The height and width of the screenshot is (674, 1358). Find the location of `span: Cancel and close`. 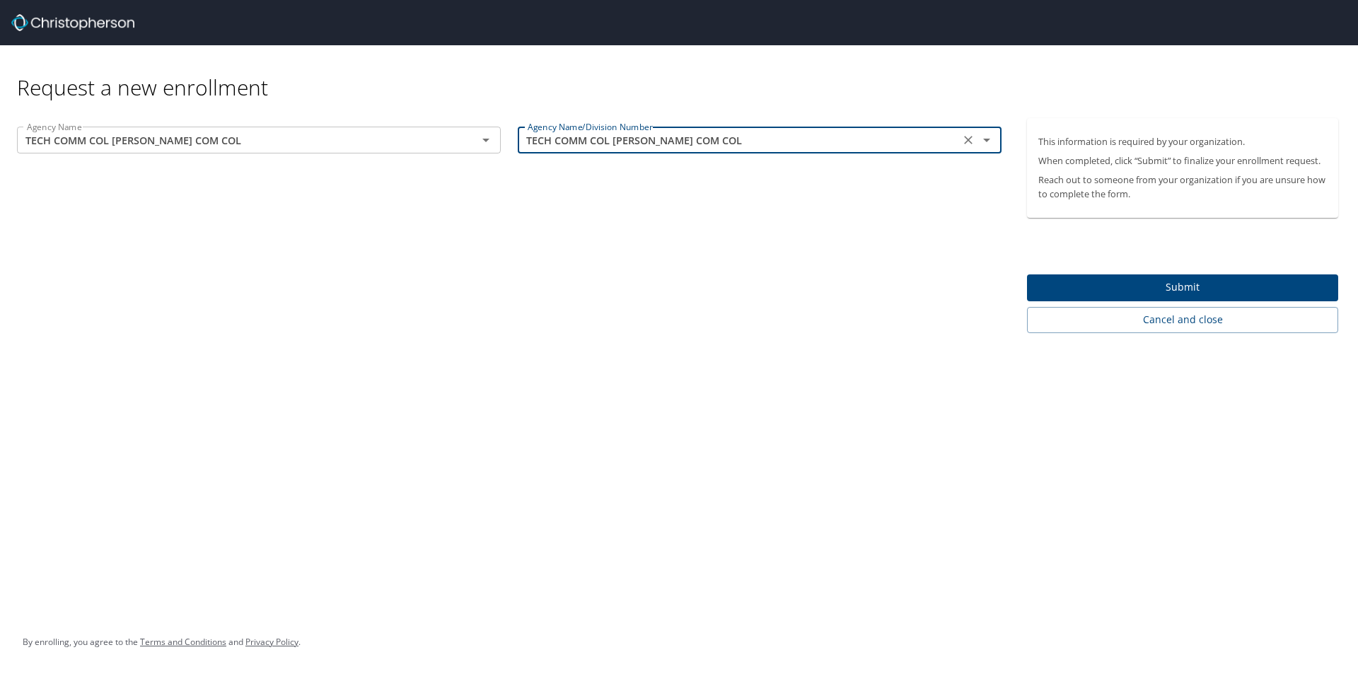

span: Cancel and close is located at coordinates (1183, 320).